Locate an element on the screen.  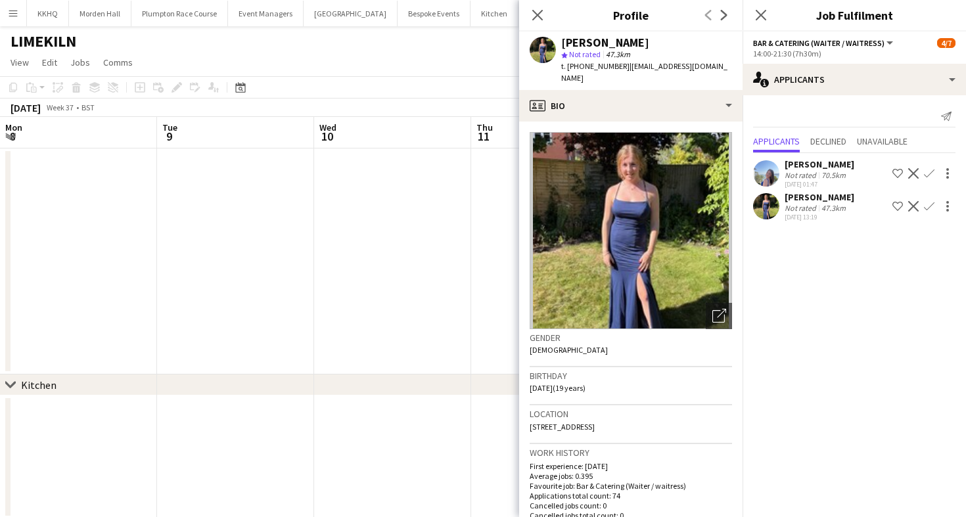
button: Hickstead is located at coordinates (546, 13).